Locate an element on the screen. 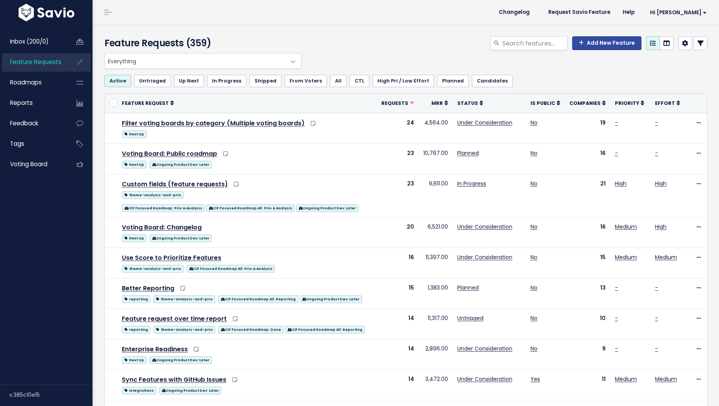  td: 23 is located at coordinates (398, 159).